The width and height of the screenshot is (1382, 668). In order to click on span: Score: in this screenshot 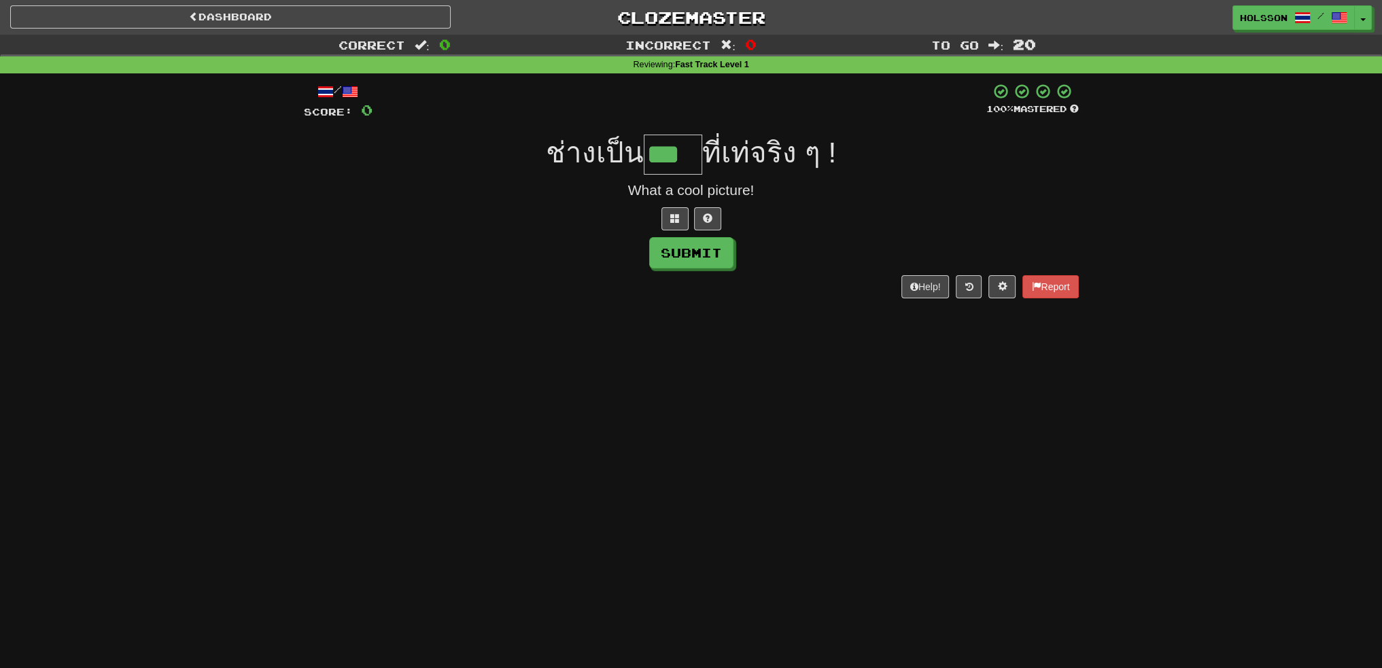, I will do `click(328, 112)`.